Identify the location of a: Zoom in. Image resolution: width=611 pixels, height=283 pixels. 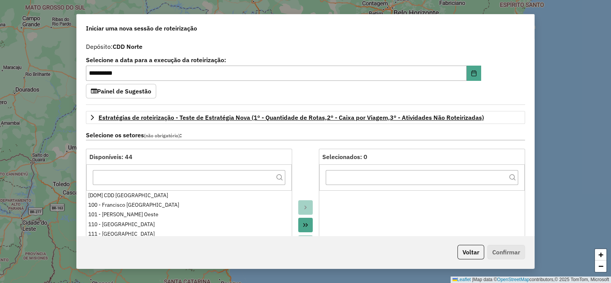
(601, 255).